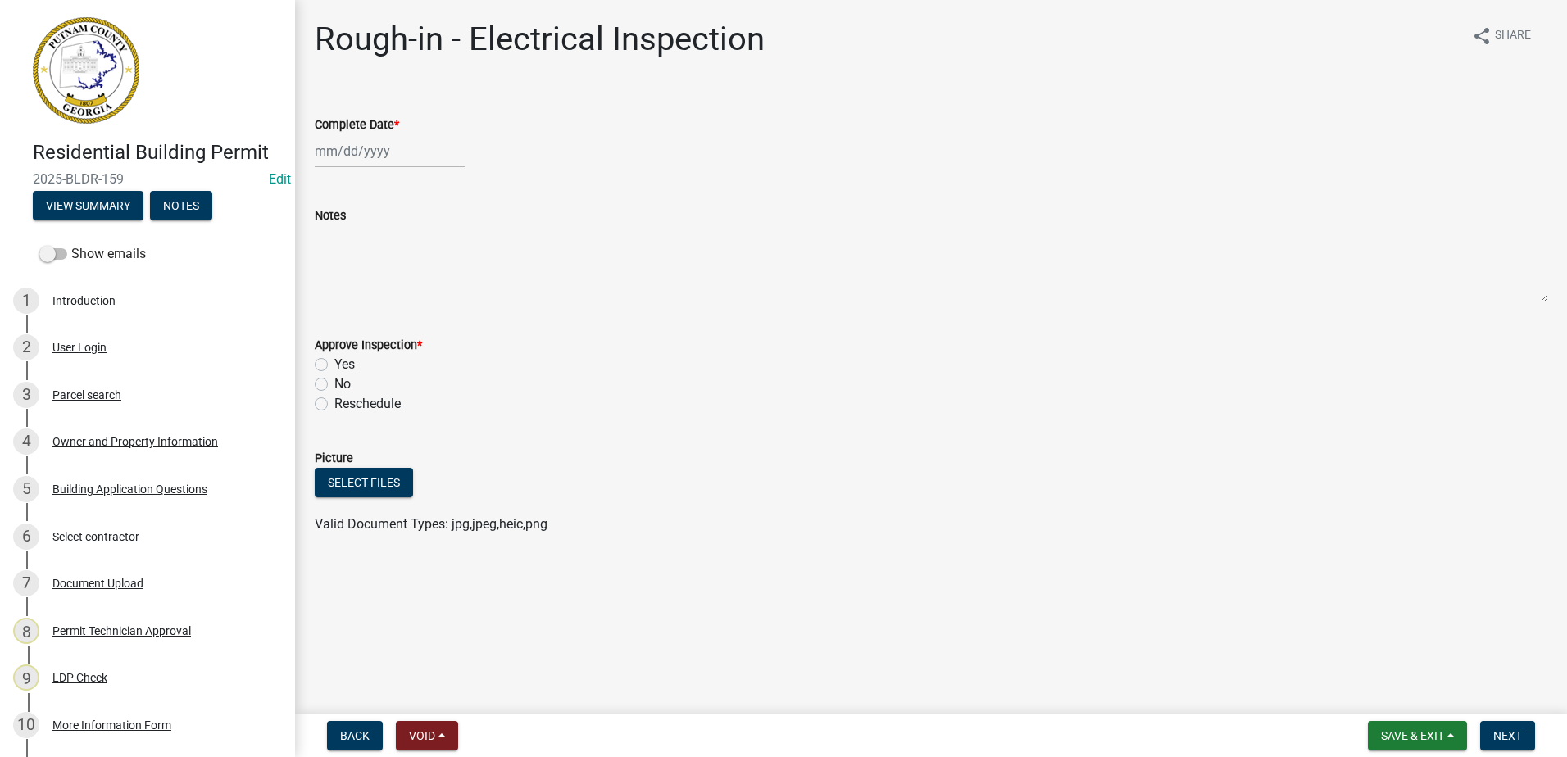 Image resolution: width=1567 pixels, height=757 pixels. What do you see at coordinates (356, 125) in the screenshot?
I see `label: Complete Date` at bounding box center [356, 125].